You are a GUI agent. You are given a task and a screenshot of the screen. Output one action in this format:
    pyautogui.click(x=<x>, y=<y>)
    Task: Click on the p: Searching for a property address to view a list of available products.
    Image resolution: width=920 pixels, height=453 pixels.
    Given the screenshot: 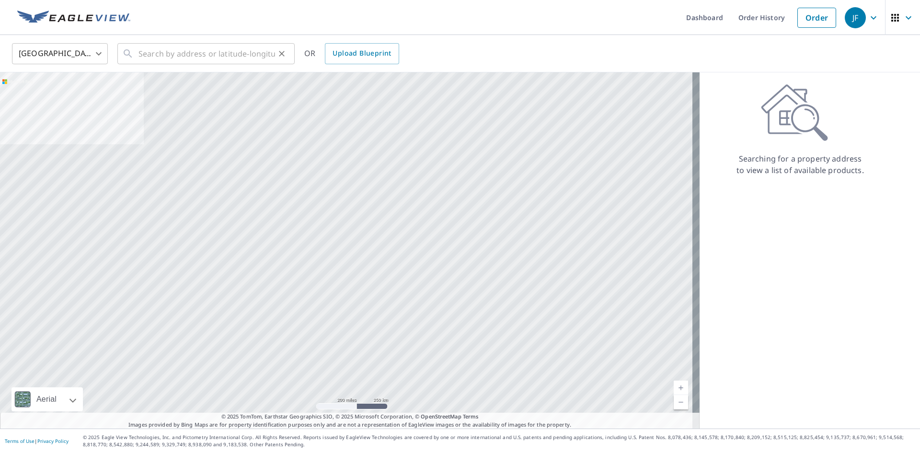 What is the action you would take?
    pyautogui.click(x=800, y=164)
    